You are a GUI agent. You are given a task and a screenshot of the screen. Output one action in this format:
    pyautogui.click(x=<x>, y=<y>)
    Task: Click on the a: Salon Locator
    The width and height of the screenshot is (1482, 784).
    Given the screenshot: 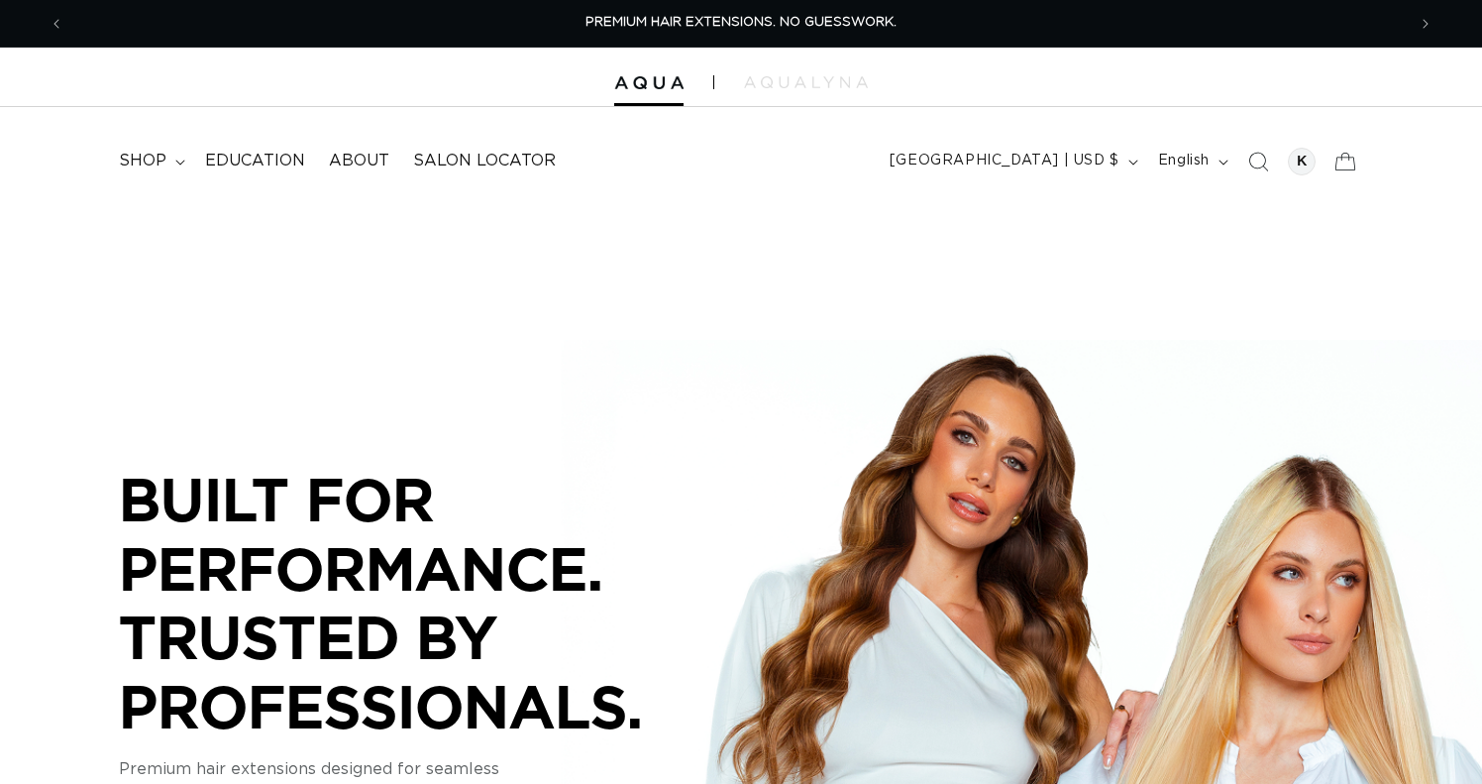 What is the action you would take?
    pyautogui.click(x=484, y=160)
    